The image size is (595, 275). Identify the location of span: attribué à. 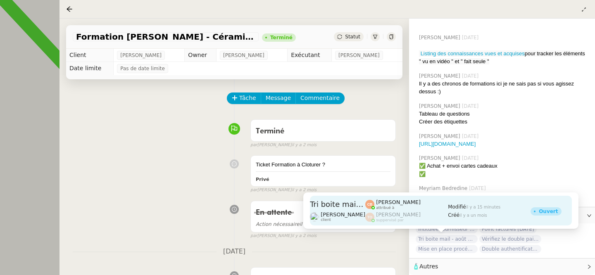
(385, 208).